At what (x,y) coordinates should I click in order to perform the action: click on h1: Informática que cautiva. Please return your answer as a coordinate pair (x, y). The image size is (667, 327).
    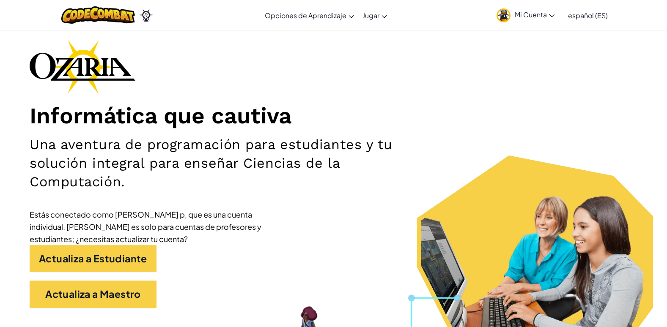
    Looking at the image, I should click on (333, 116).